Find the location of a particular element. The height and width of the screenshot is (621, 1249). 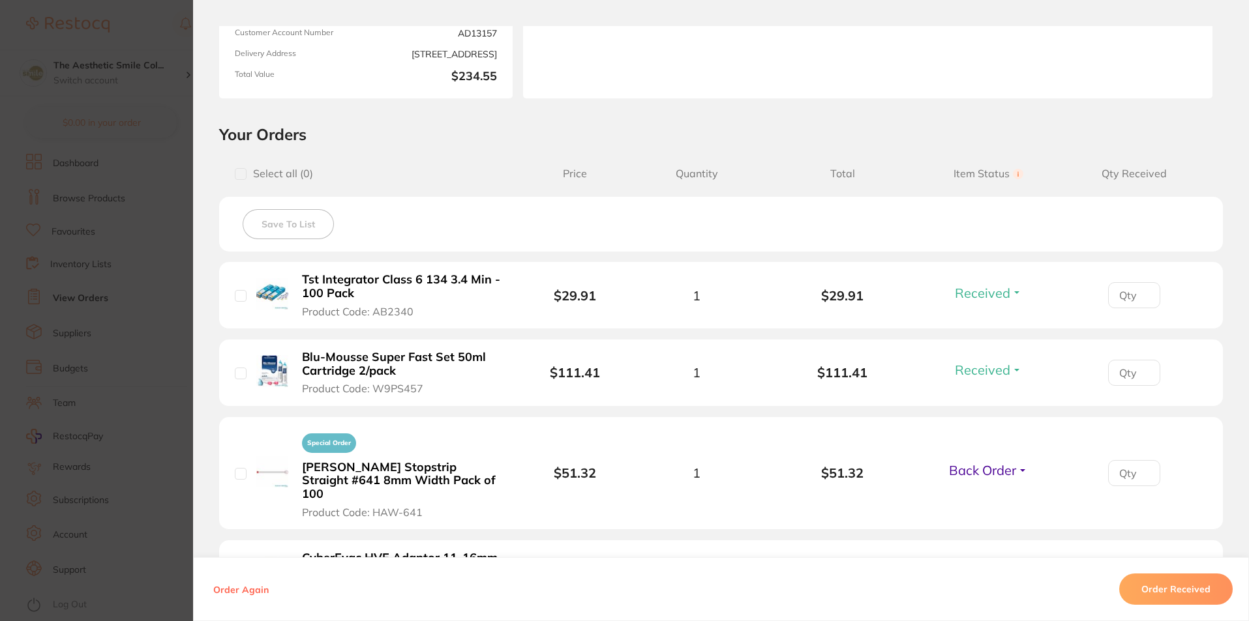

p: It has been 14 days since you have started your Restocq journey. We wanted to do a check in and s... is located at coordinates (141, 44).